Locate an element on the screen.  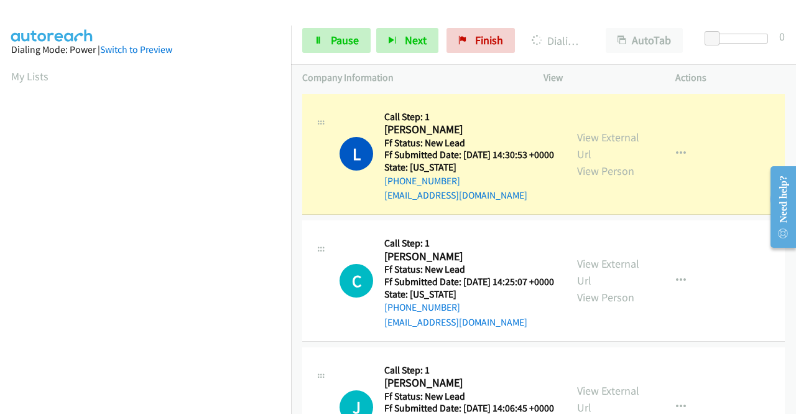
h1: C is located at coordinates (356, 281).